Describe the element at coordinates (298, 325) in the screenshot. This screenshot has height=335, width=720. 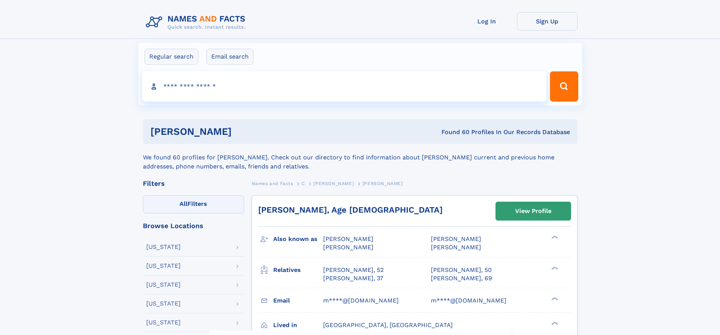
I see `h3: Lived in` at that location.